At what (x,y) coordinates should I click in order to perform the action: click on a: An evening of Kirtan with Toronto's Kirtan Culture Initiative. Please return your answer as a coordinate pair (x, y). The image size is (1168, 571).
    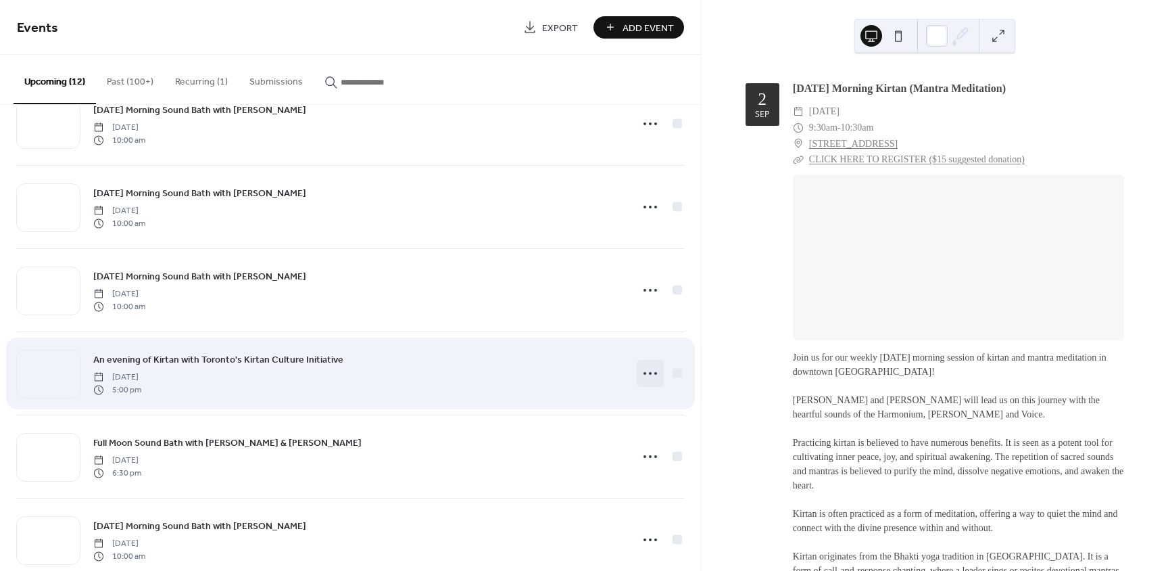
    Looking at the image, I should click on (218, 359).